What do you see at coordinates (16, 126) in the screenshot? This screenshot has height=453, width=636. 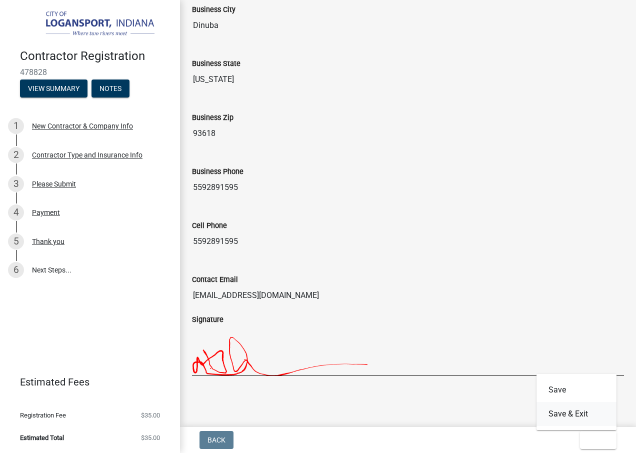 I see `div: 1` at bounding box center [16, 126].